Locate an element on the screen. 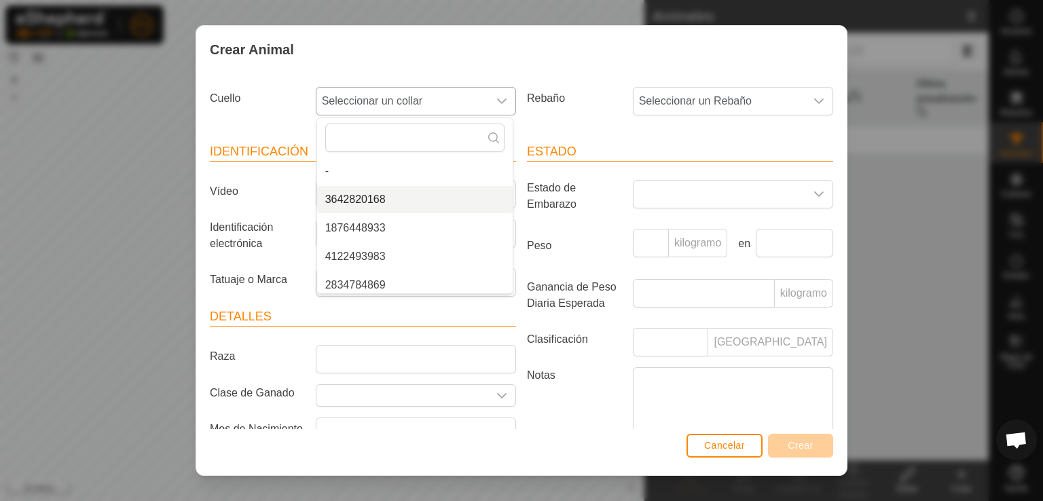 The height and width of the screenshot is (501, 1043). font: Vídeo is located at coordinates (224, 191).